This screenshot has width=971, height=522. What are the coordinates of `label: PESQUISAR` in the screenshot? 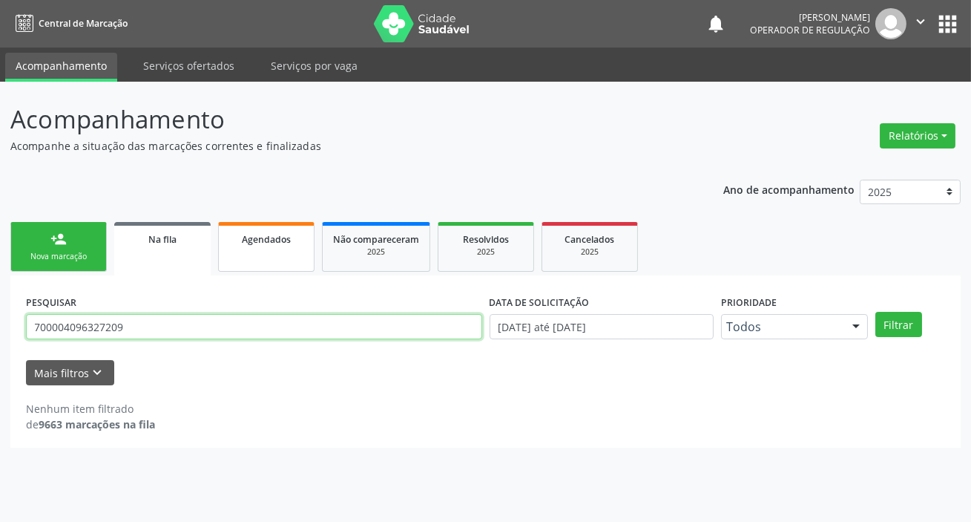 It's located at (51, 302).